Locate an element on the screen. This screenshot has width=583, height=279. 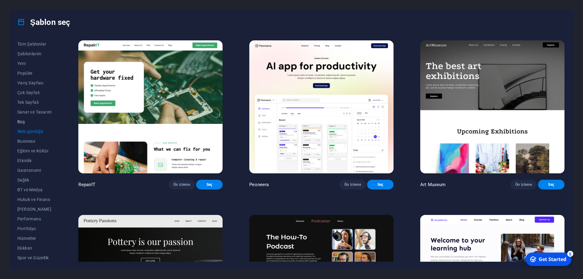
button: Etkinlik is located at coordinates (34, 161).